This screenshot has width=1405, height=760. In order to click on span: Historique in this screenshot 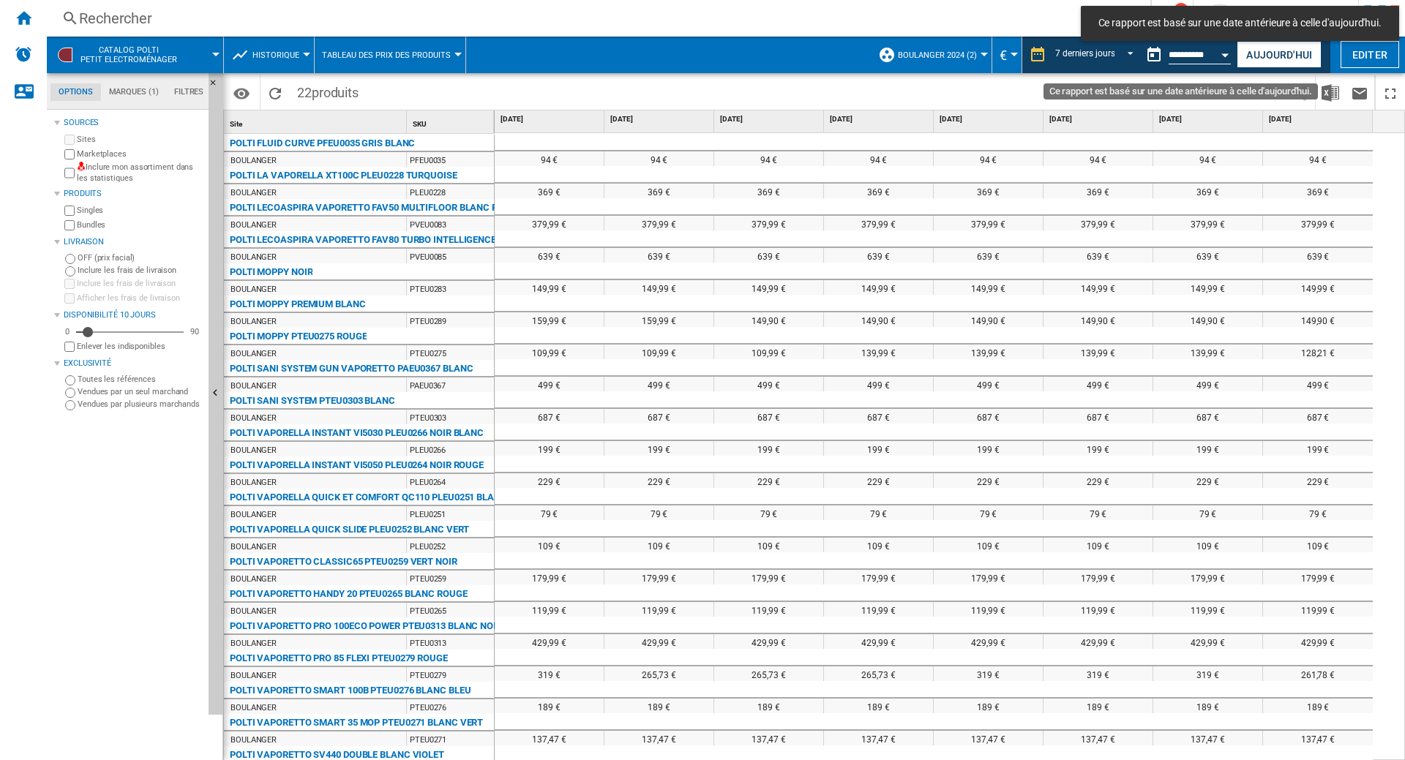, I will do `click(276, 55)`.